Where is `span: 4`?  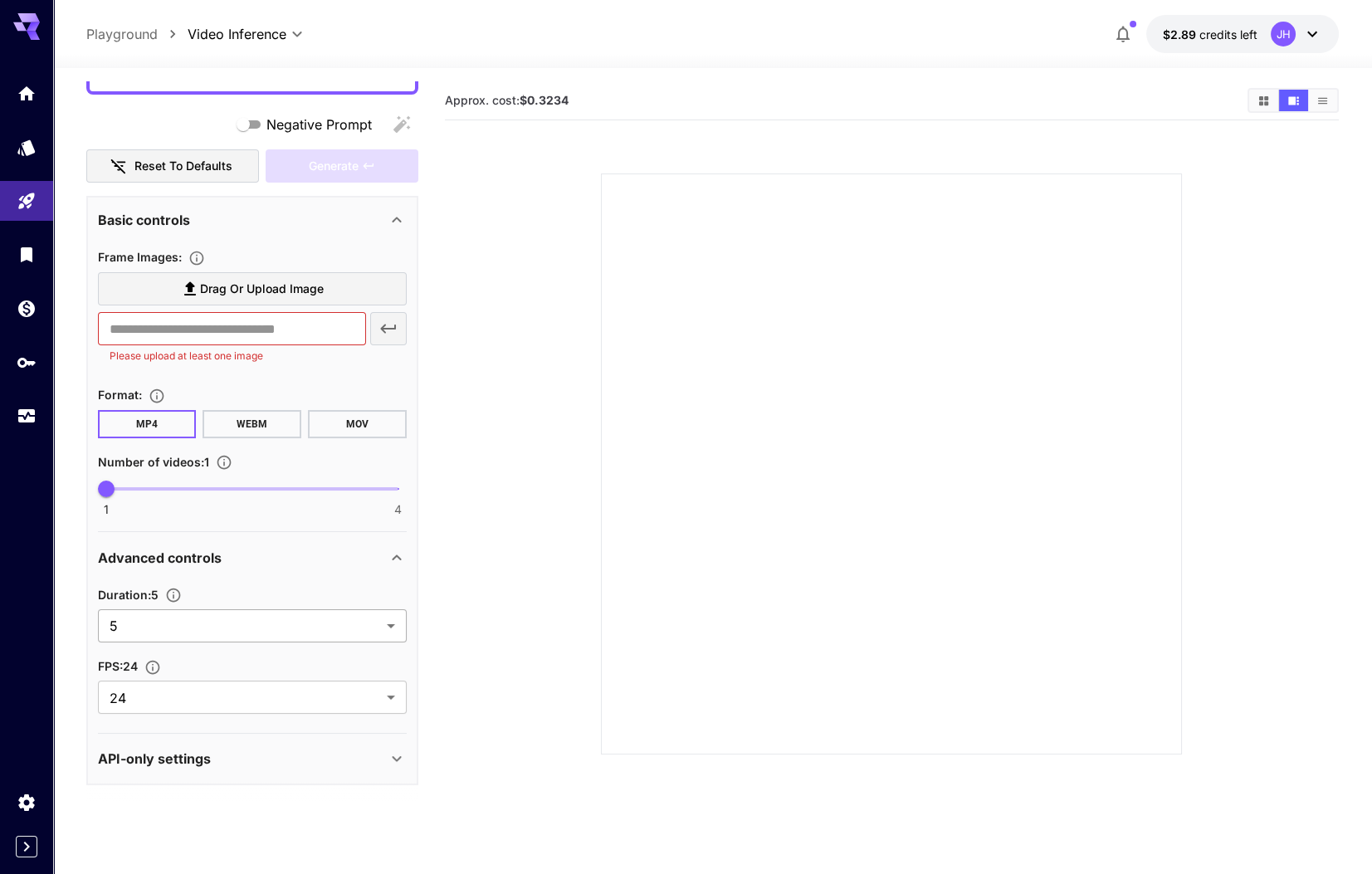
span: 4 is located at coordinates (398, 510).